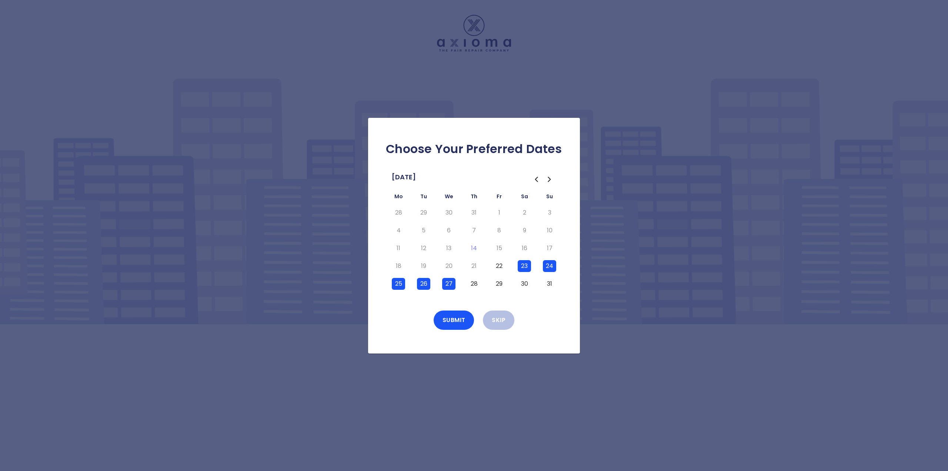 The image size is (948, 471). Describe the element at coordinates (550, 266) in the screenshot. I see `button: Sunday, August 24th, 2025, selected` at that location.